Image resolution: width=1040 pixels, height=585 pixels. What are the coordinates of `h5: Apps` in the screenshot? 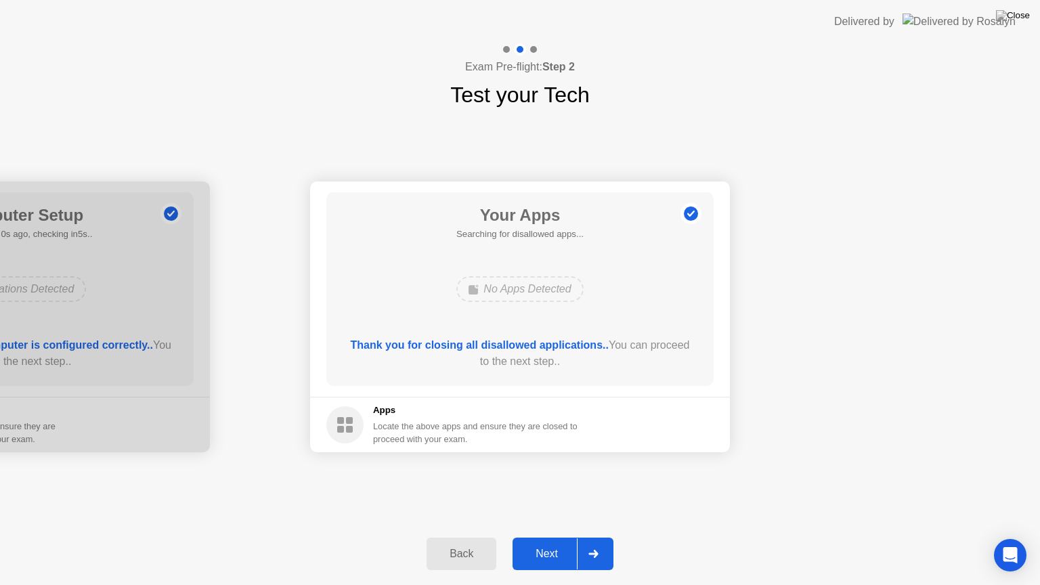 It's located at (475, 410).